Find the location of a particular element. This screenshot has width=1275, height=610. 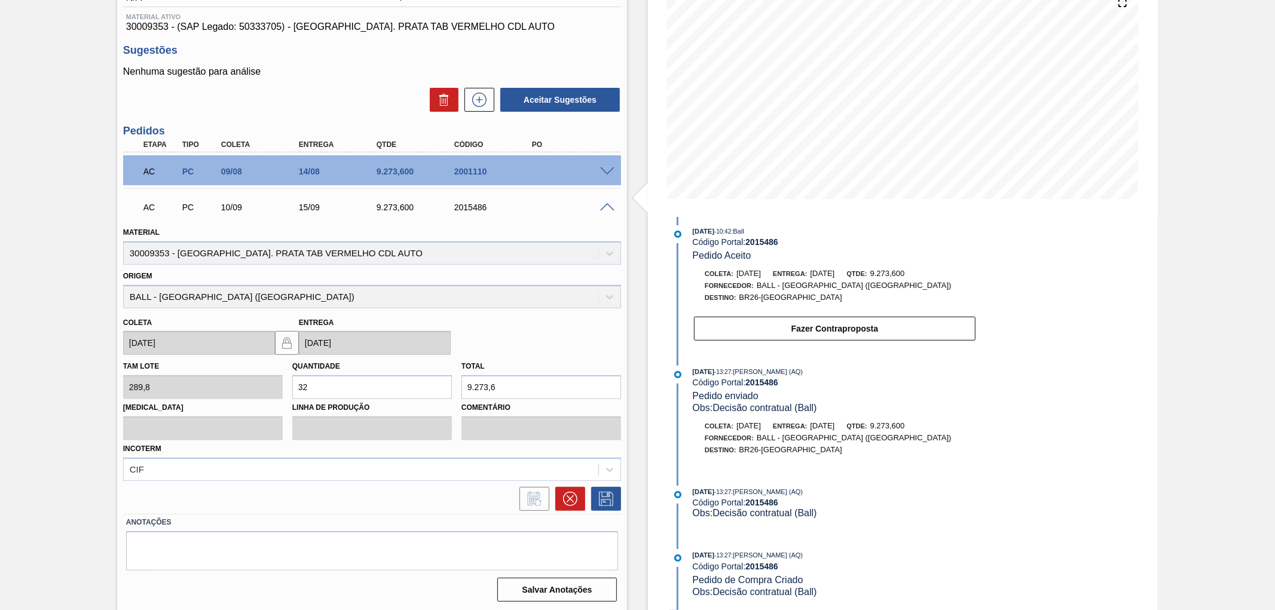

div: 2001110 is located at coordinates (495, 172).